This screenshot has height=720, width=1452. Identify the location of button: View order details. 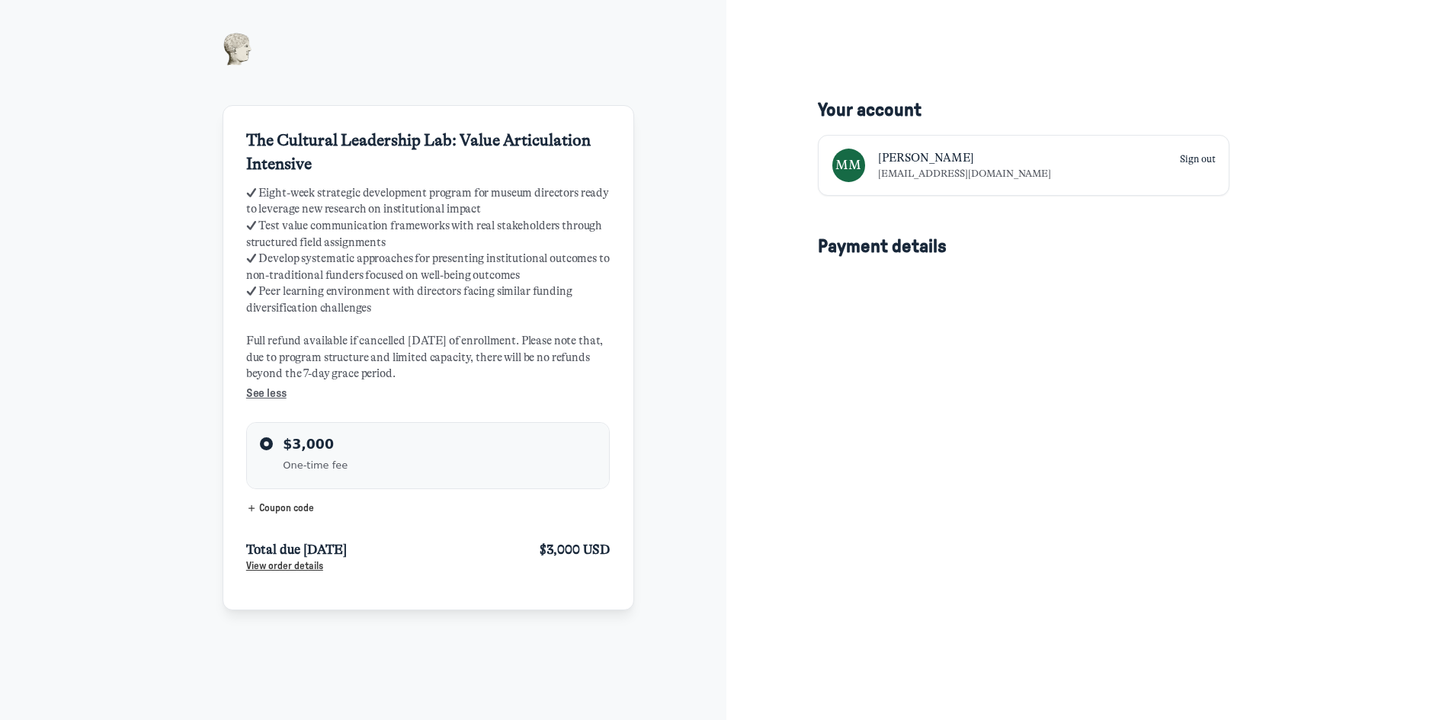
(284, 566).